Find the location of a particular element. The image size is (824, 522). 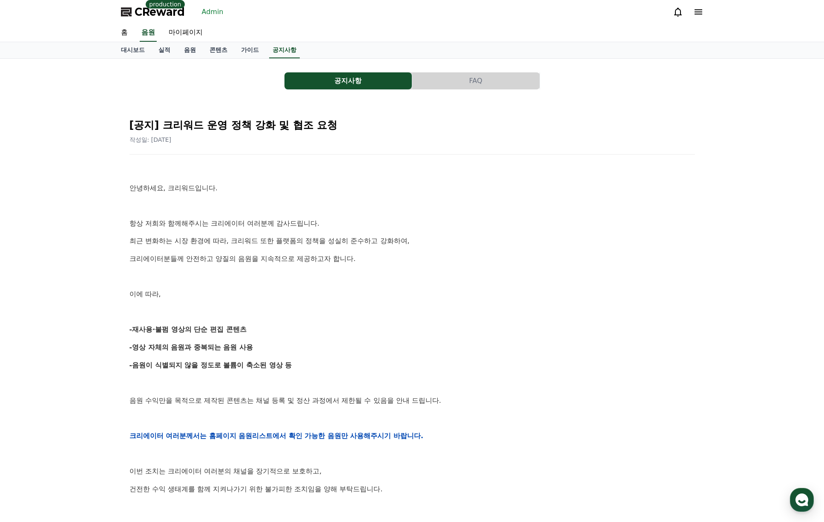

strong: -음원이 식별되지 않을 정도로 볼륨이 축소된 영상 등 is located at coordinates (211, 365).